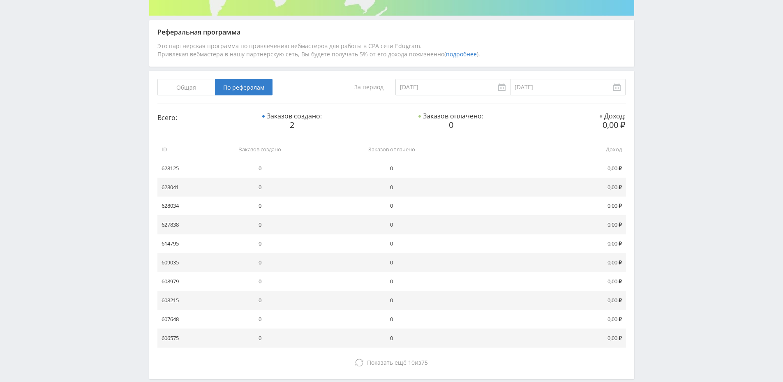  What do you see at coordinates (542, 149) in the screenshot?
I see `th: Доход` at bounding box center [542, 149].